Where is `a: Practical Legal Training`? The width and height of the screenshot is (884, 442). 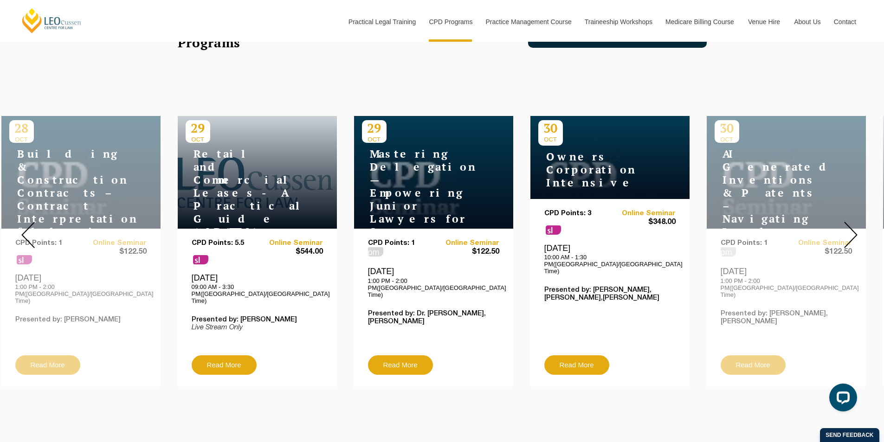 a: Practical Legal Training is located at coordinates (382, 22).